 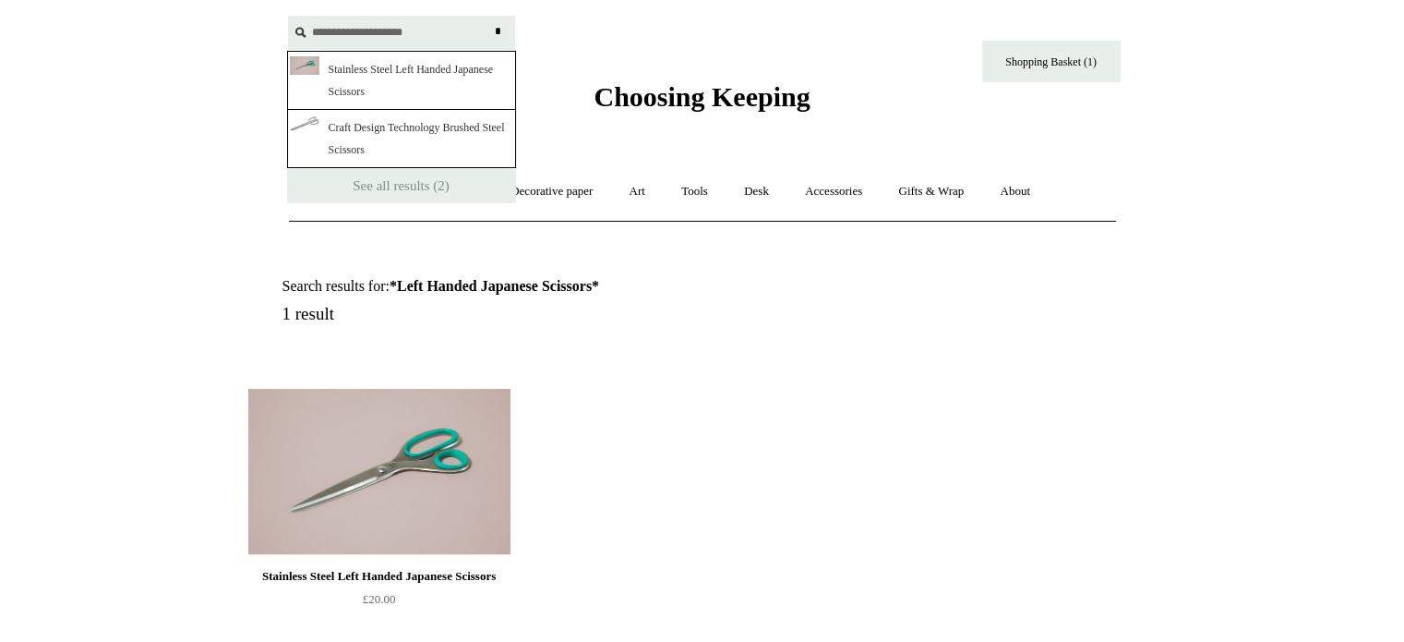 What do you see at coordinates (1014, 191) in the screenshot?
I see `a: About` at bounding box center [1014, 191].